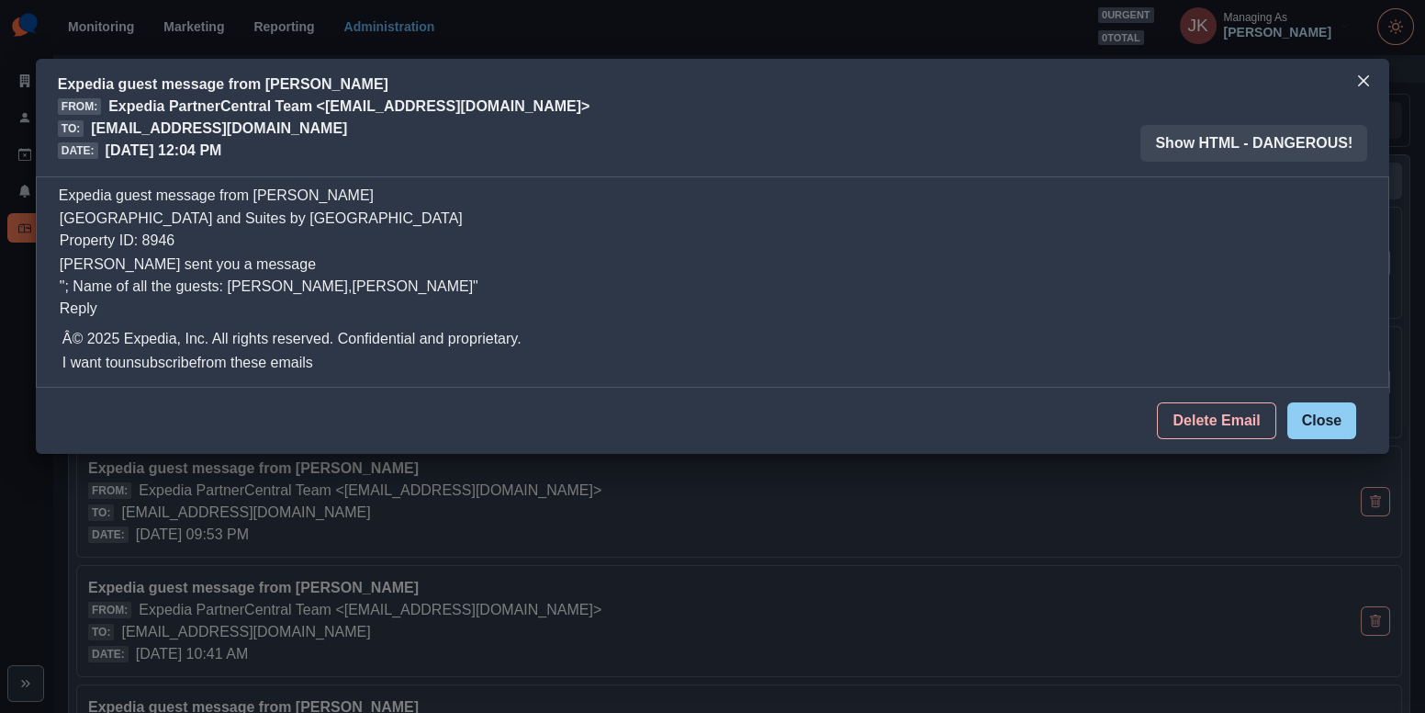 Image resolution: width=1425 pixels, height=713 pixels. I want to click on td: I want to from these emails, so click(292, 363).